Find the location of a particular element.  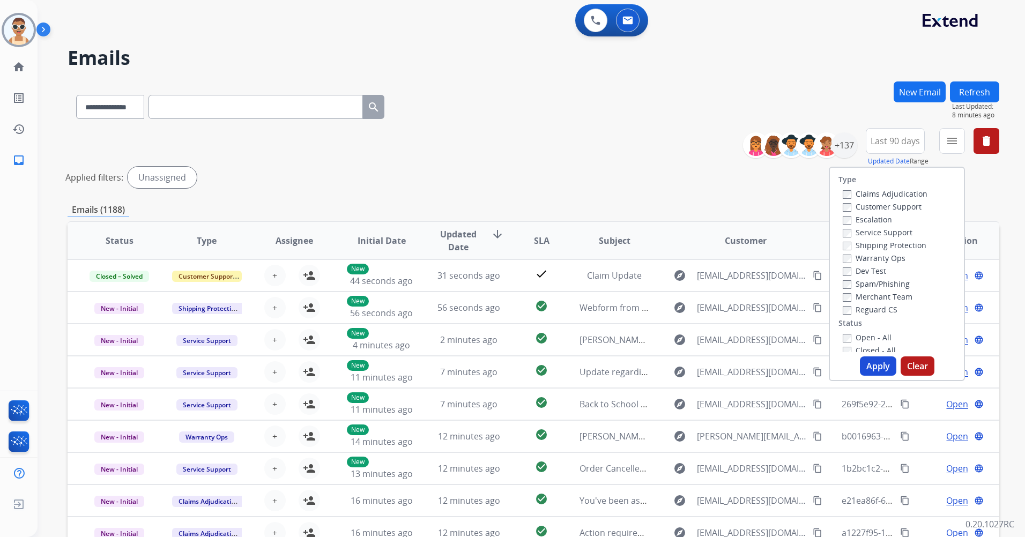

input: Merchant Team is located at coordinates (847, 298).